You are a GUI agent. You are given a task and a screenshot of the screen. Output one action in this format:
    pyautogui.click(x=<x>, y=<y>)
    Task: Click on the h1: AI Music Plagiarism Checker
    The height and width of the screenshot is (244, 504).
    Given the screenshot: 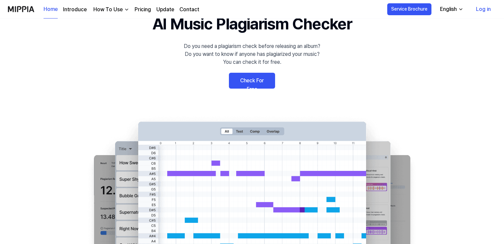 What is the action you would take?
    pyautogui.click(x=252, y=24)
    